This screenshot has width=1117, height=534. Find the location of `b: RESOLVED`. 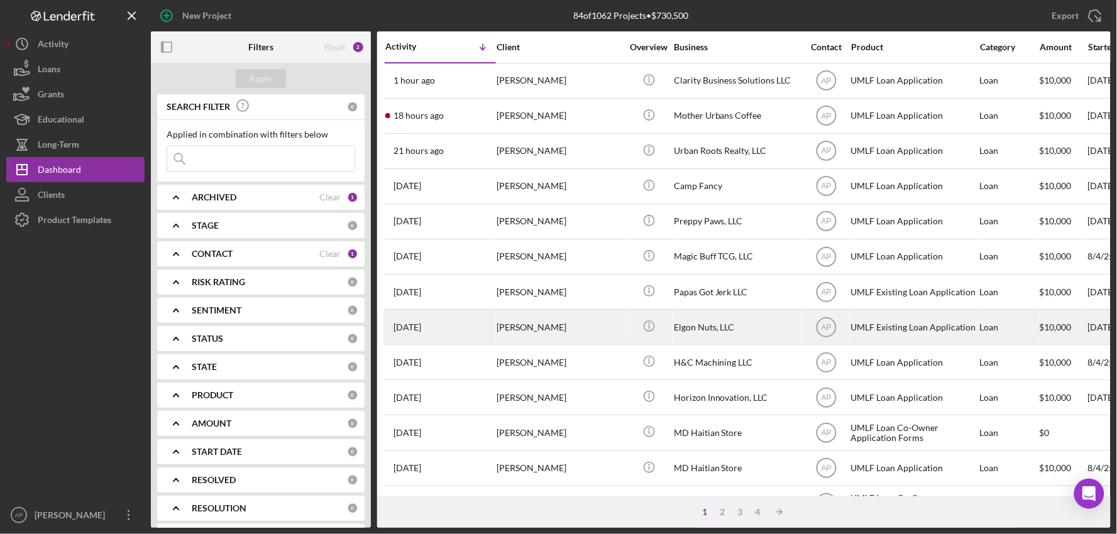

b: RESOLVED is located at coordinates (214, 480).